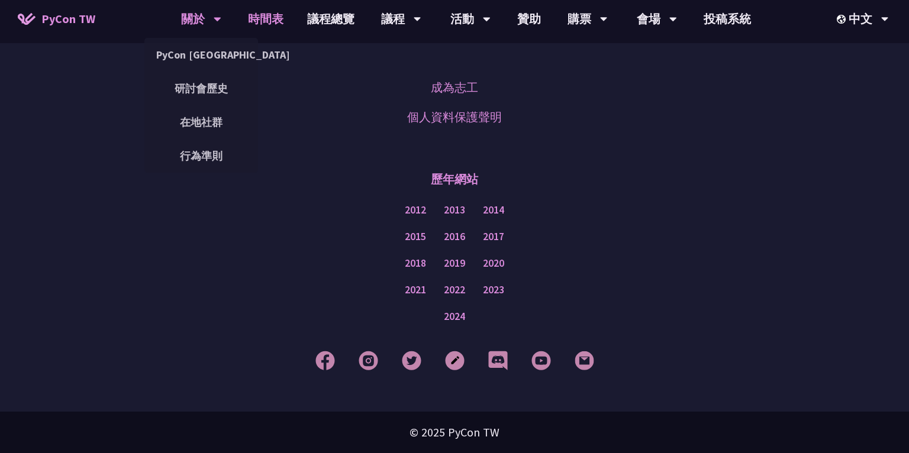  I want to click on a: 2020, so click(493, 263).